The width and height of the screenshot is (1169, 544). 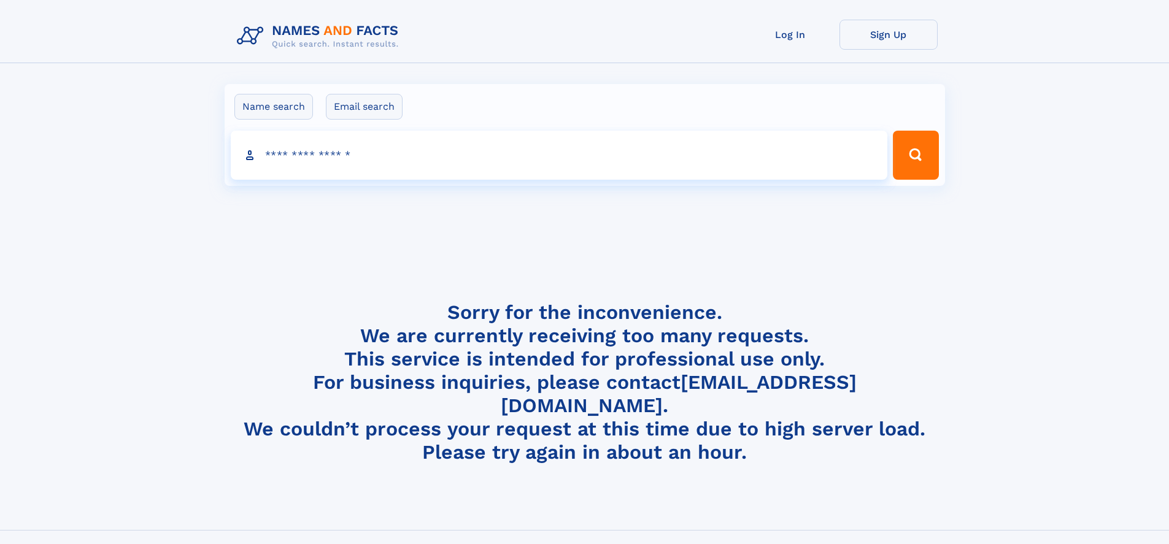 I want to click on img: Logo Names and Facts, so click(x=320, y=36).